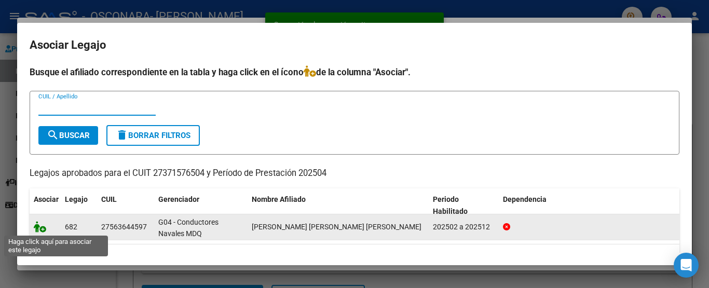 This screenshot has width=709, height=288. What do you see at coordinates (153, 135) in the screenshot?
I see `button: Borrar Filtros` at bounding box center [153, 135].